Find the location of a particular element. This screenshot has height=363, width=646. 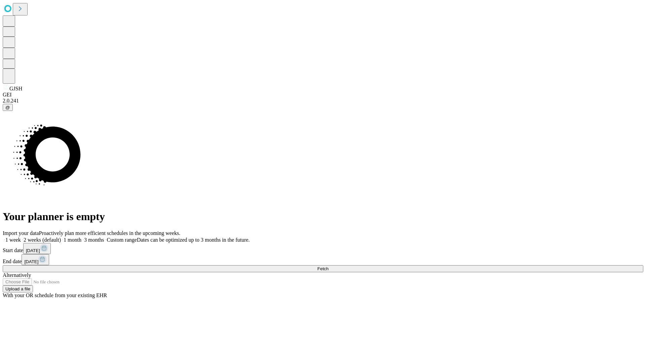

div: Start date is located at coordinates (323, 249).